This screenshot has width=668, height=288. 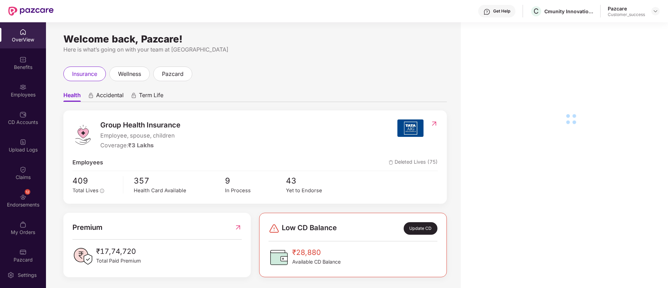 I want to click on img: svg+xml;base64,PHN2ZyBpZD0iQ0RfQWNjb3VudHMiIGRhdGEtbmFtZT0iQ0QgQWNjb3VudHMiIHhtbG5zPSJodHRwOi8vd3..., so click(x=23, y=115).